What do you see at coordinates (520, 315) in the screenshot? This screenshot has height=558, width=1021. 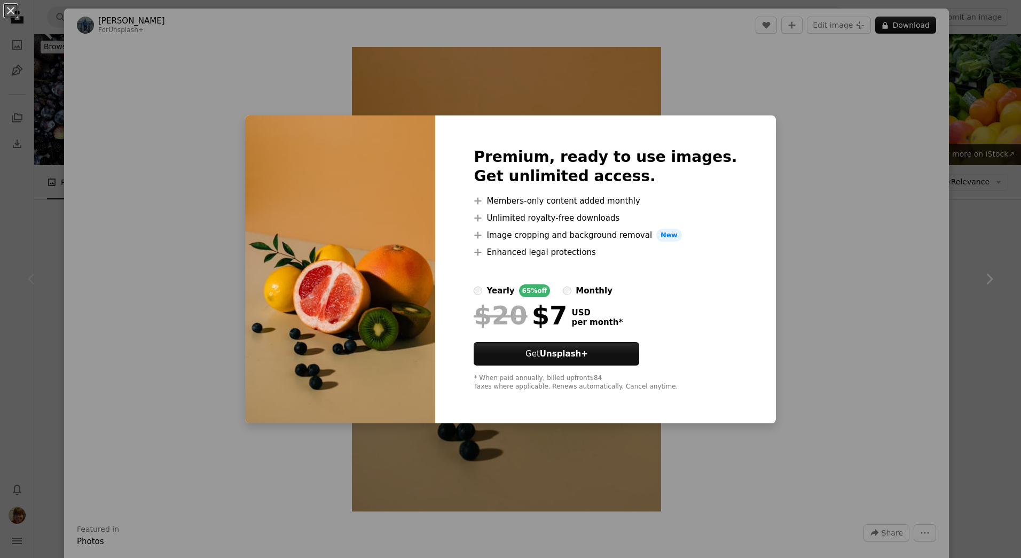 I see `div: $7` at bounding box center [520, 315].